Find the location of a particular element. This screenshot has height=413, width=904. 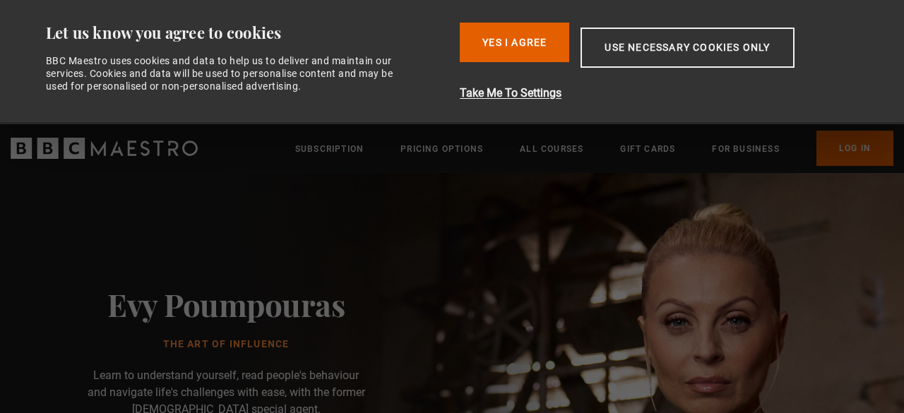

button: Take Me To Settings is located at coordinates (664, 93).